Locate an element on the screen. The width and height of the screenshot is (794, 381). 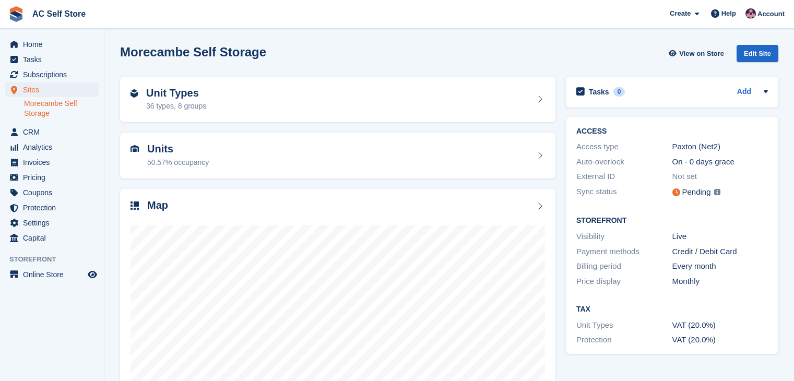
div: Not set is located at coordinates (720, 176).